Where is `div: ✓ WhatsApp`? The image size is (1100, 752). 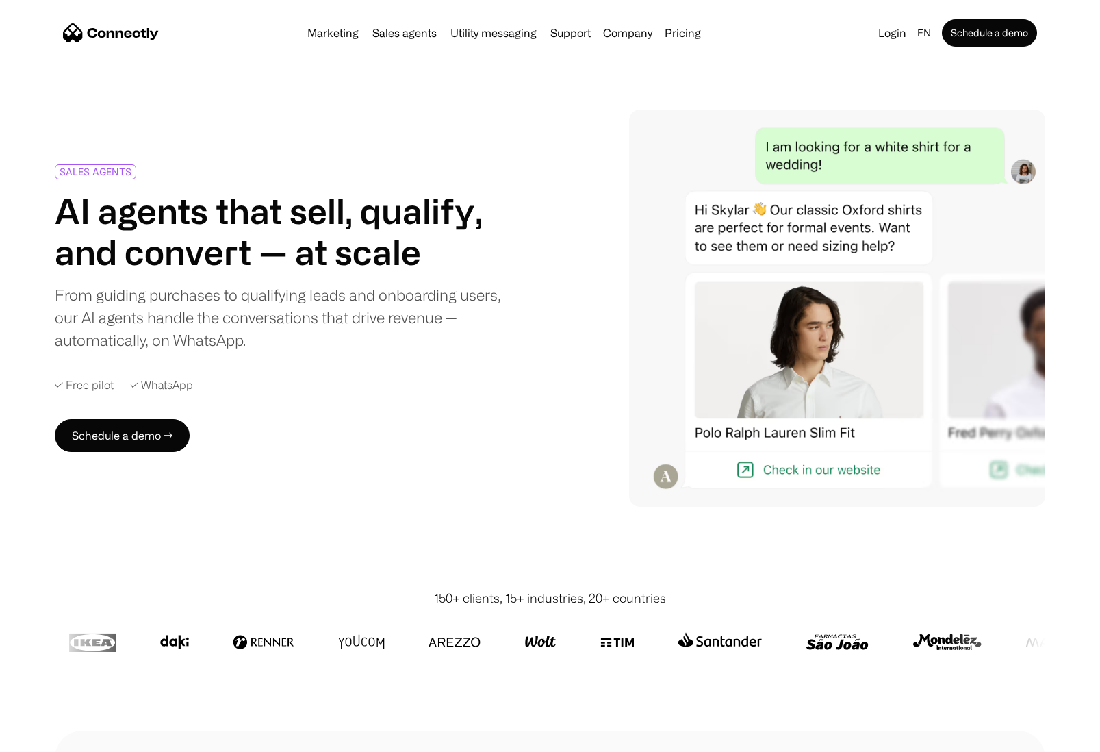
div: ✓ WhatsApp is located at coordinates (162, 385).